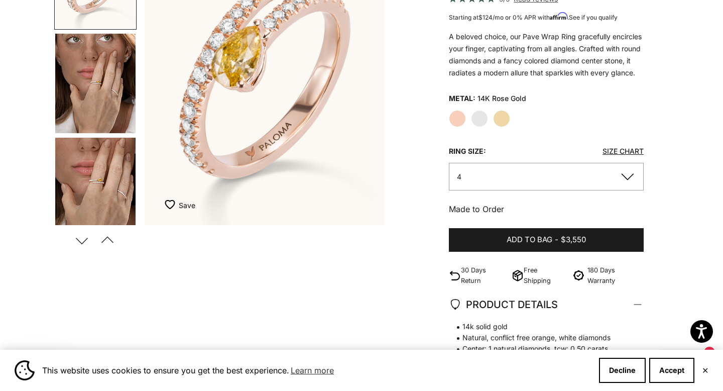 The height and width of the screenshot is (391, 723). Describe the element at coordinates (459, 176) in the screenshot. I see `span: 4` at that location.